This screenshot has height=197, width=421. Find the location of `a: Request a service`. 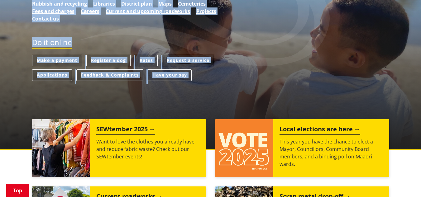

a: Request a service is located at coordinates (188, 60).